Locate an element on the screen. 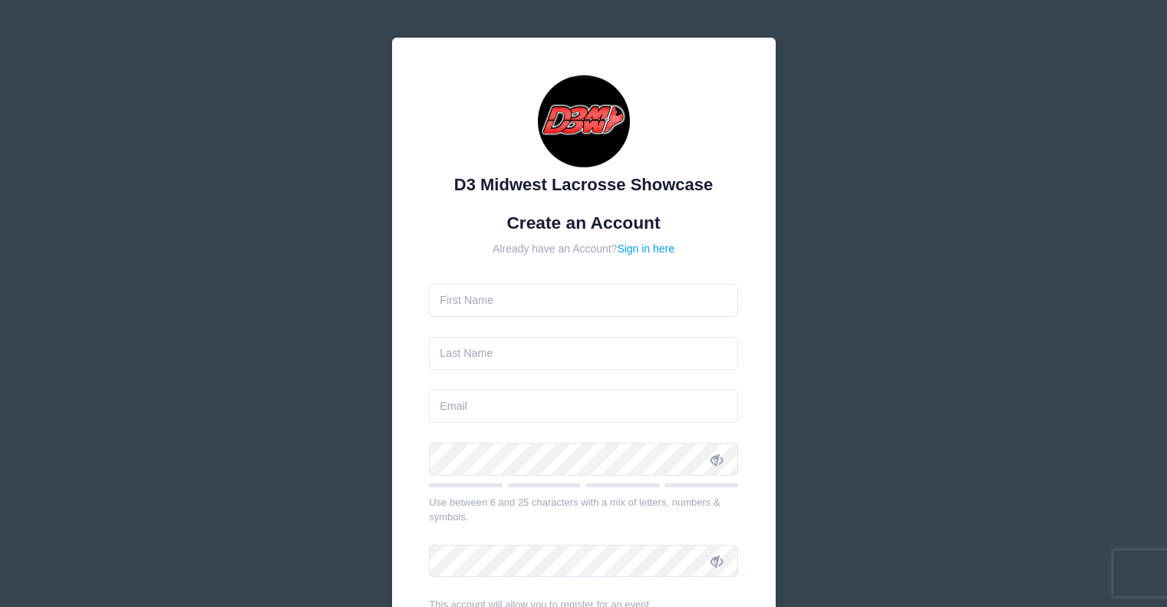 The width and height of the screenshot is (1167, 607). a: Sign in here is located at coordinates (645, 248).